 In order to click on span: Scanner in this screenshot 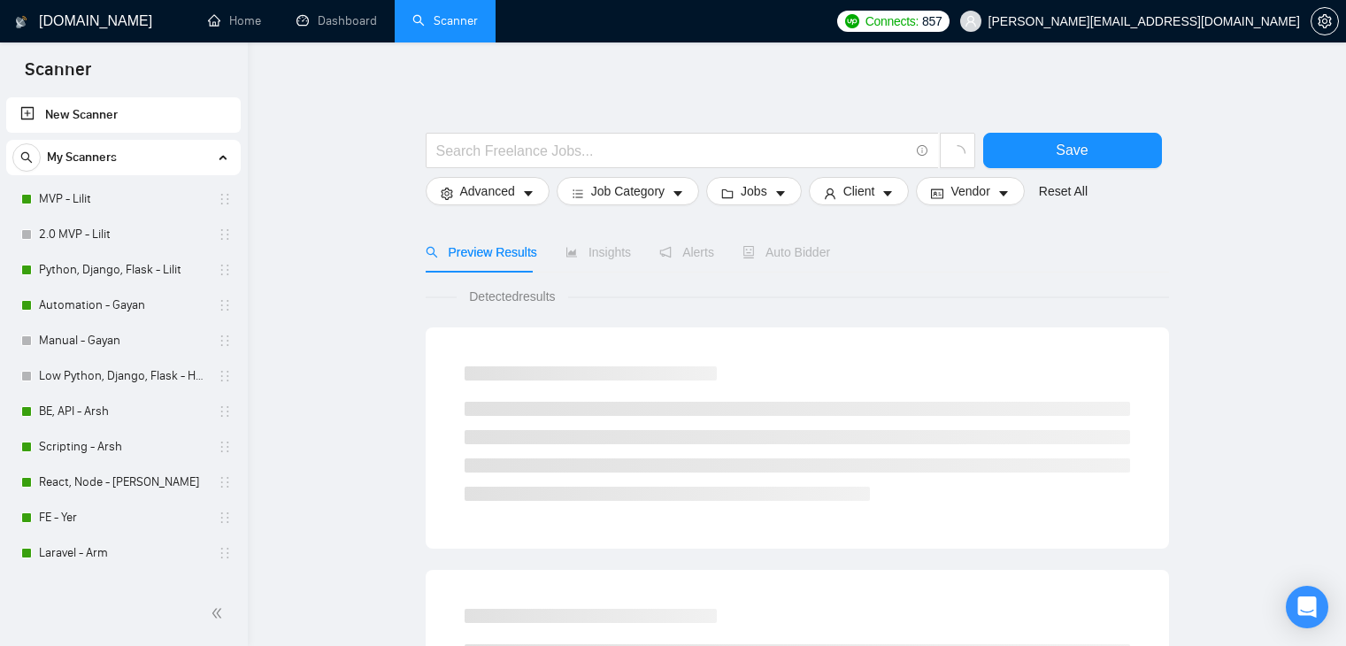, I will do `click(58, 75)`.